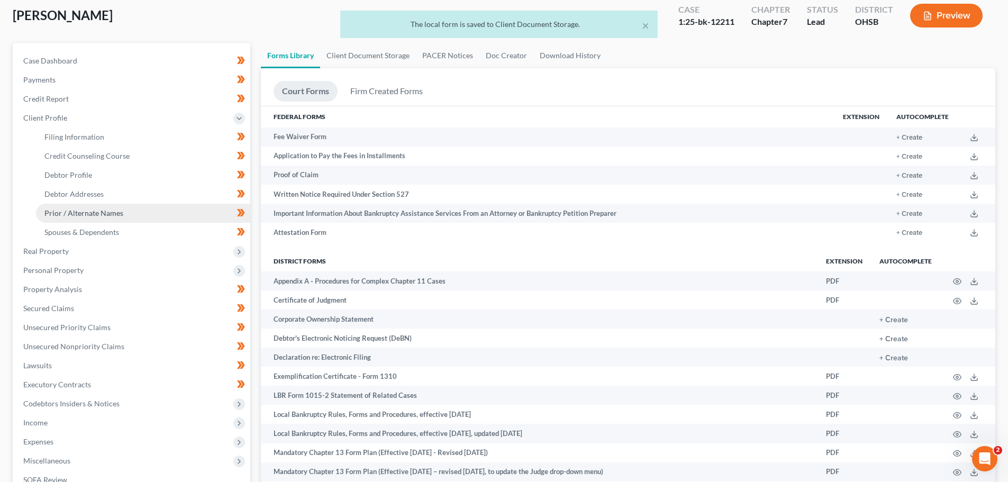 The height and width of the screenshot is (482, 1008). Describe the element at coordinates (548, 194) in the screenshot. I see `td: Written Notice Required Under Section 527` at that location.